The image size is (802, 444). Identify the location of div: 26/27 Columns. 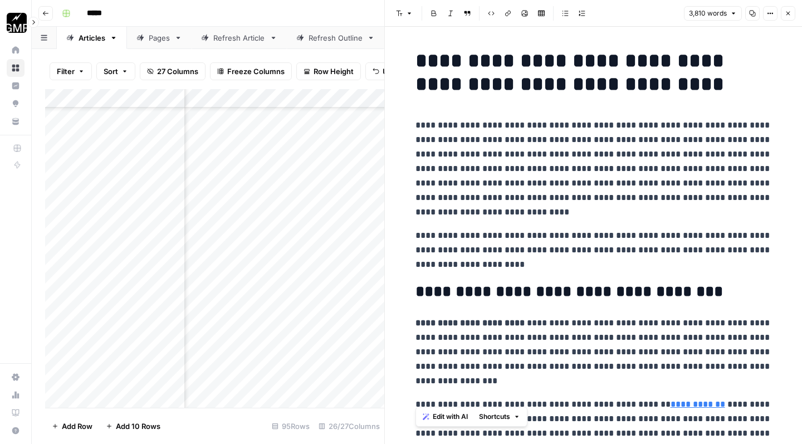
(349, 426).